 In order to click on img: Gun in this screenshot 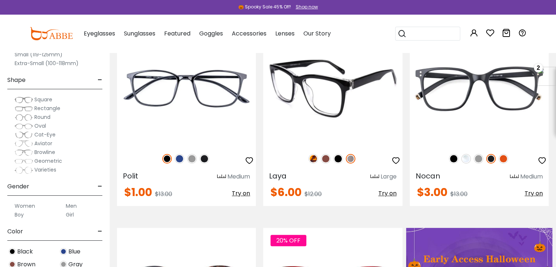, I will do `click(351, 159)`.